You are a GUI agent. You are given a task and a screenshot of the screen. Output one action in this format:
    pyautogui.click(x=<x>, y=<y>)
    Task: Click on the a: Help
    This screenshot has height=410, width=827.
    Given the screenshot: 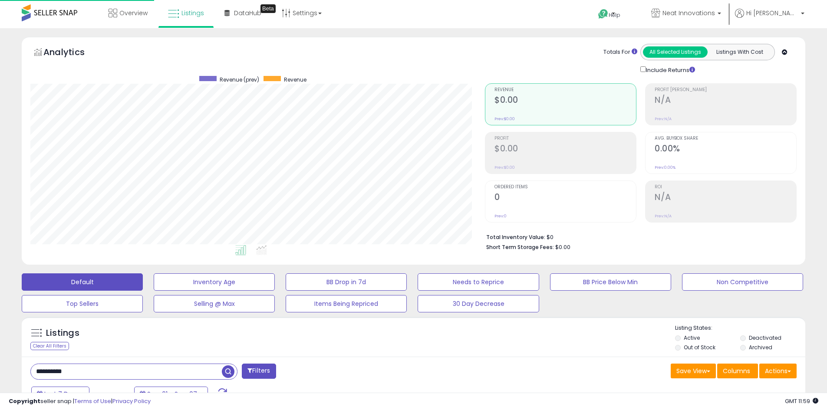 What is the action you would take?
    pyautogui.click(x=614, y=15)
    